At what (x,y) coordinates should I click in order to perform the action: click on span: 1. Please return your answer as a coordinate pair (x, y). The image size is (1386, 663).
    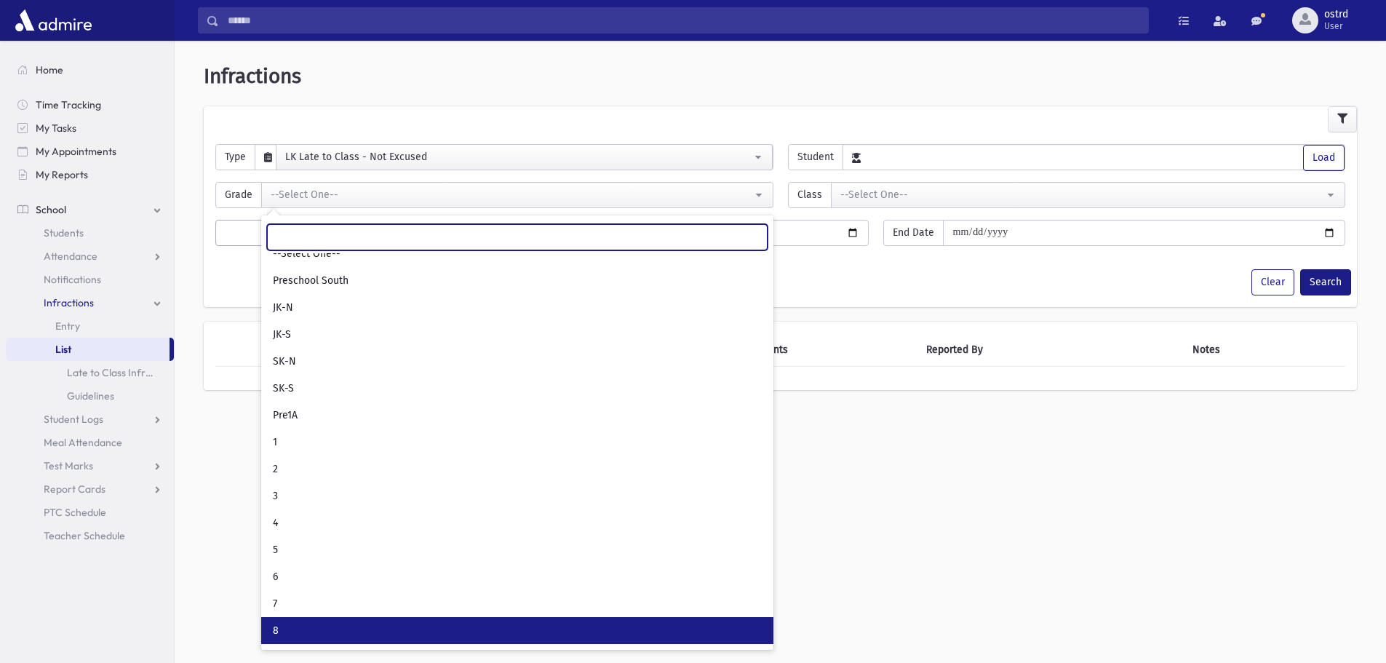
    Looking at the image, I should click on (275, 442).